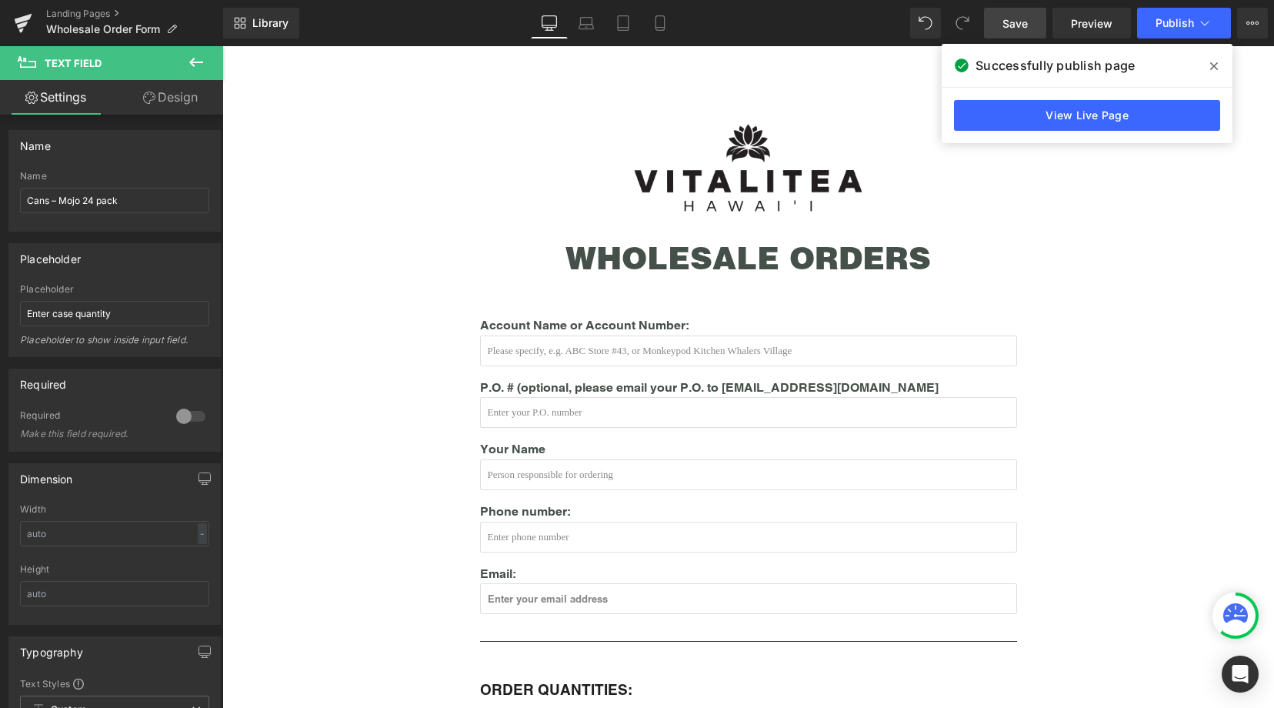 The height and width of the screenshot is (708, 1274). What do you see at coordinates (526, 403) in the screenshot?
I see `p: Your Name` at bounding box center [526, 403].